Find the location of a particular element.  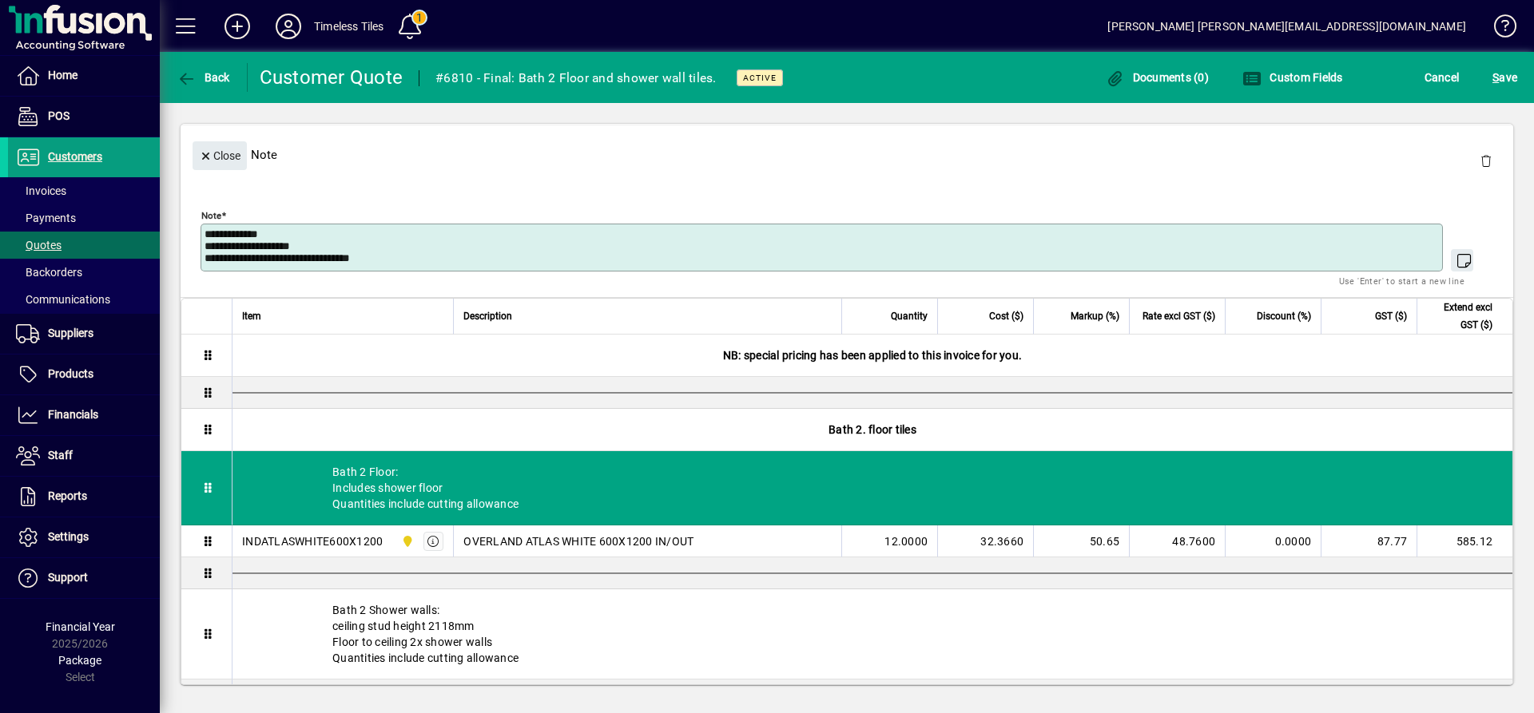

button: Cancel is located at coordinates (1442, 77).